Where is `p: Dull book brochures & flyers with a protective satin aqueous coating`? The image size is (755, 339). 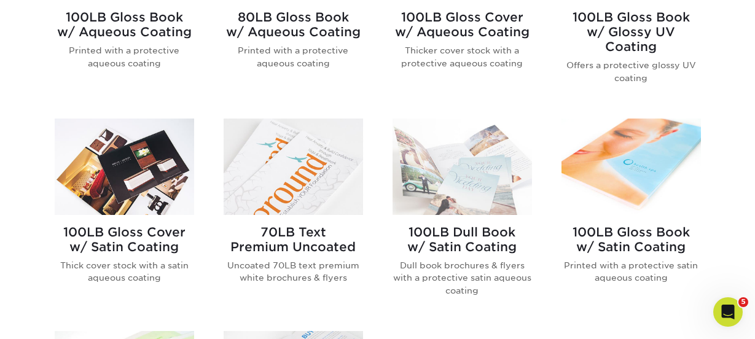 p: Dull book brochures & flyers with a protective satin aqueous coating is located at coordinates (462, 278).